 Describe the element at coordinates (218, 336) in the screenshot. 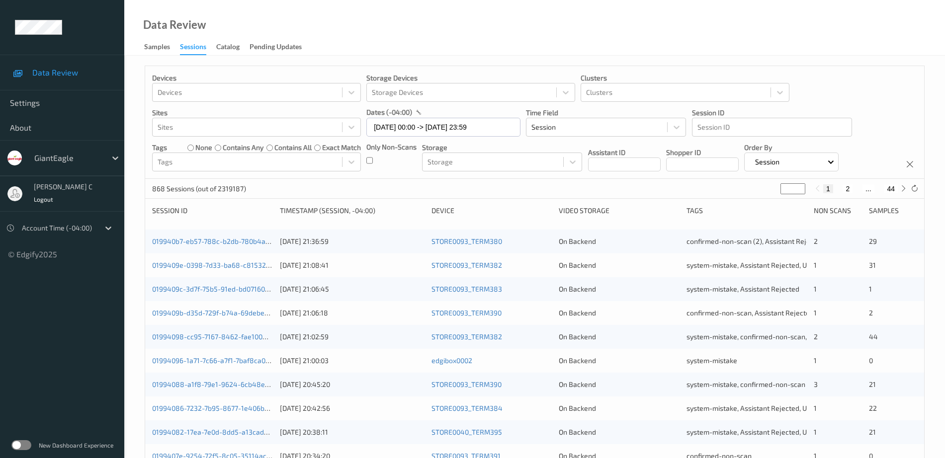

I see `a: 01994098-cc95-7167-8462-fae1008f12c0` at that location.